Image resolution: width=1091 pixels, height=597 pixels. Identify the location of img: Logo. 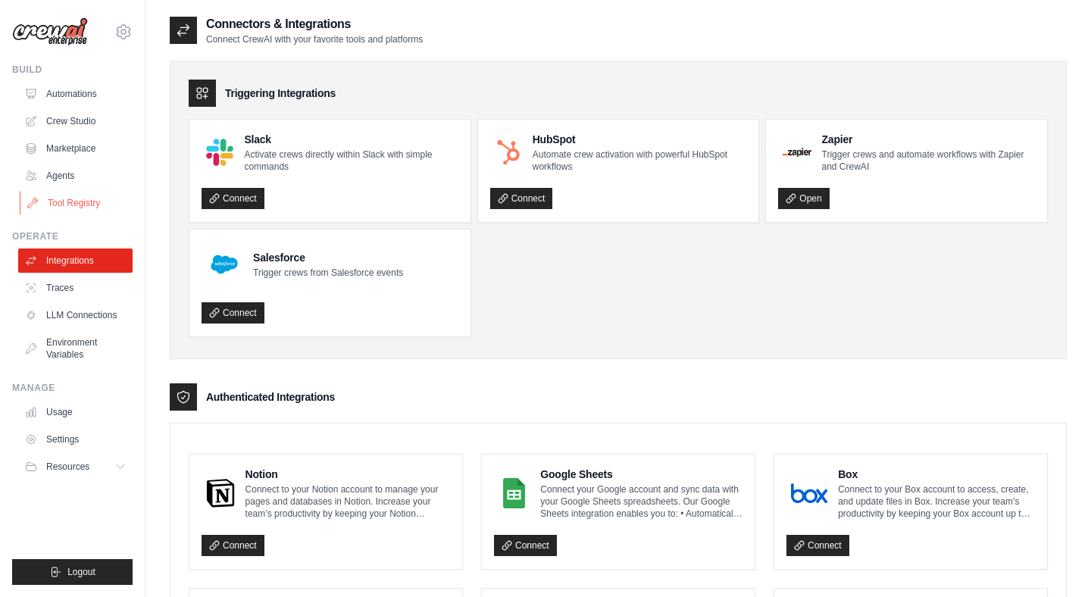
(50, 32).